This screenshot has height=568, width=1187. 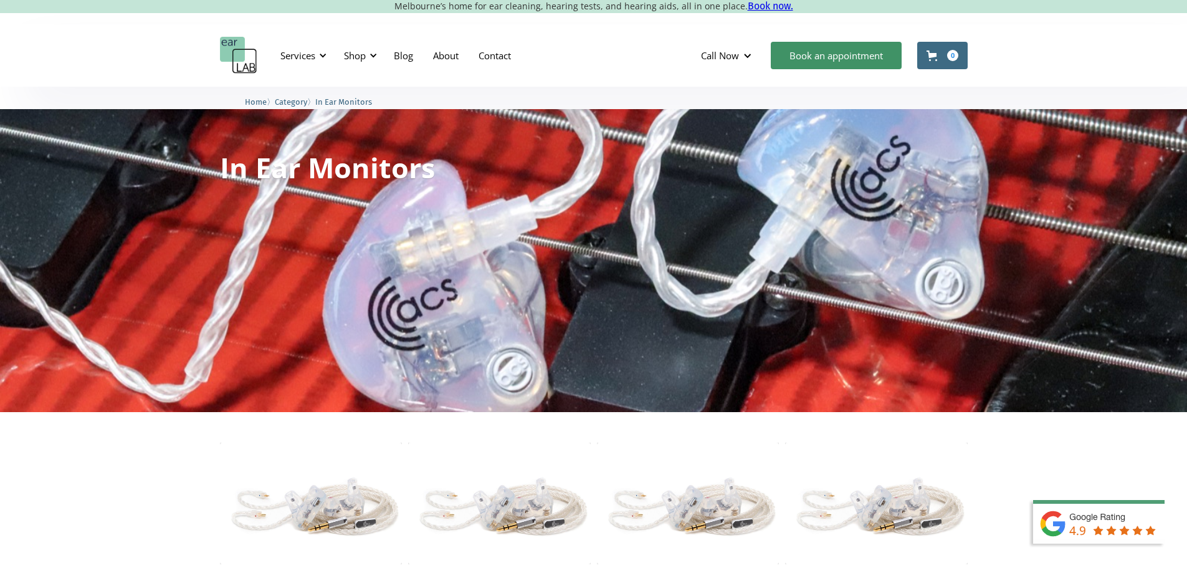 I want to click on img: Engage Ambient Dual Driver – In Ear Monitor, so click(x=688, y=503).